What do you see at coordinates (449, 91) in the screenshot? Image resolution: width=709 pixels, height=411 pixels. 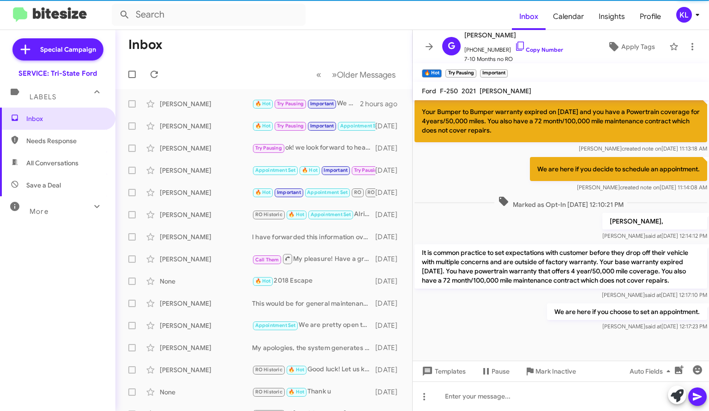 I see `span: F-250` at bounding box center [449, 91].